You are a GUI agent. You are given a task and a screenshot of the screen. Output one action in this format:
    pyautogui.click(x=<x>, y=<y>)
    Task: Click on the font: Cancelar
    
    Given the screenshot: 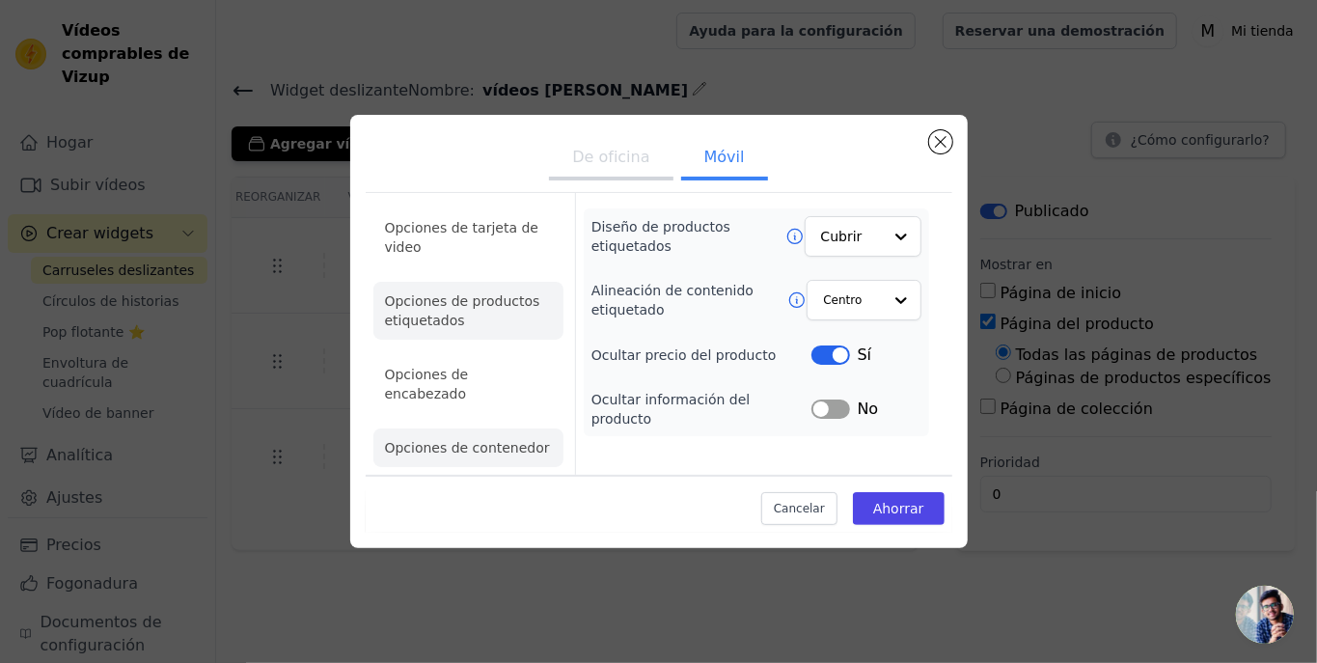 What is the action you would take?
    pyautogui.click(x=799, y=508)
    